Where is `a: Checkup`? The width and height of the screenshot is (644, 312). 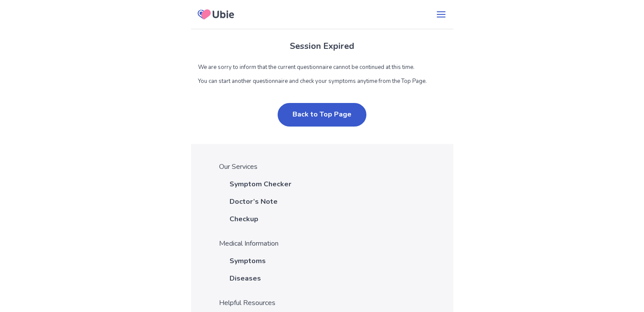 a: Checkup is located at coordinates (244, 219).